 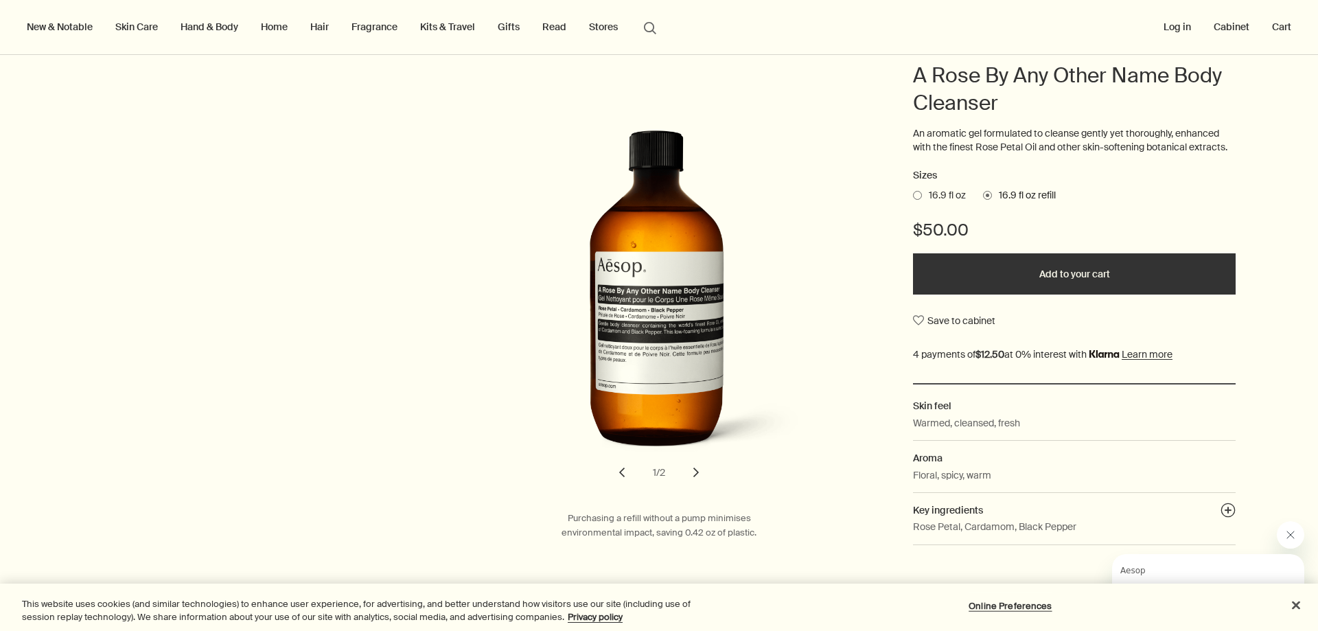 I want to click on p: Floral, spicy, warm, so click(x=952, y=475).